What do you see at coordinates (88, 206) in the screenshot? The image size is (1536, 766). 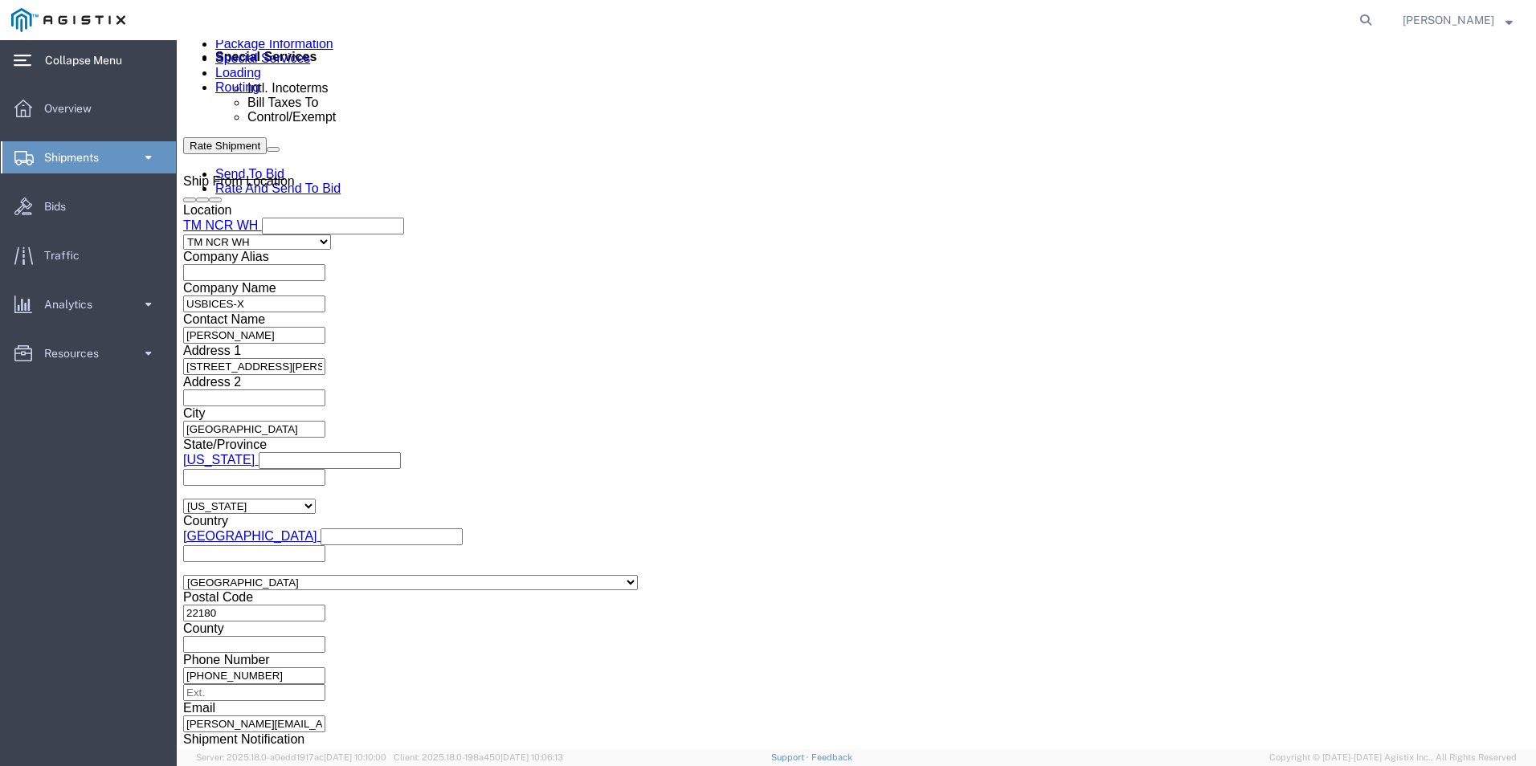 I see `a: Bids` at bounding box center [88, 206].